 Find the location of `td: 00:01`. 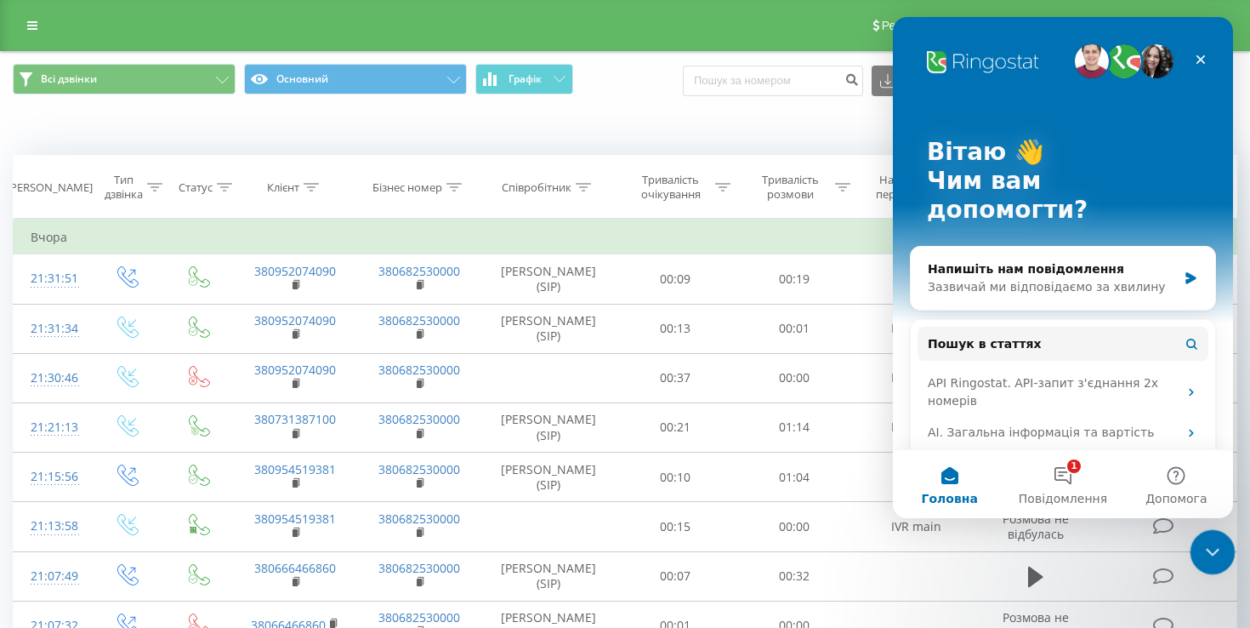

td: 00:01 is located at coordinates (795, 328).